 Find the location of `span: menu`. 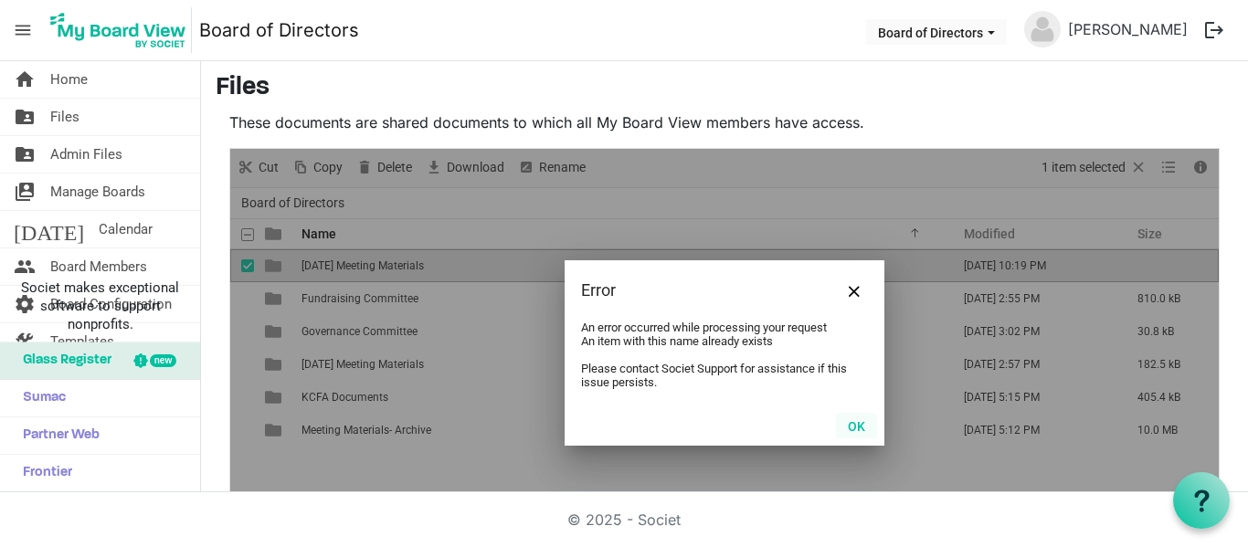

span: menu is located at coordinates (23, 30).